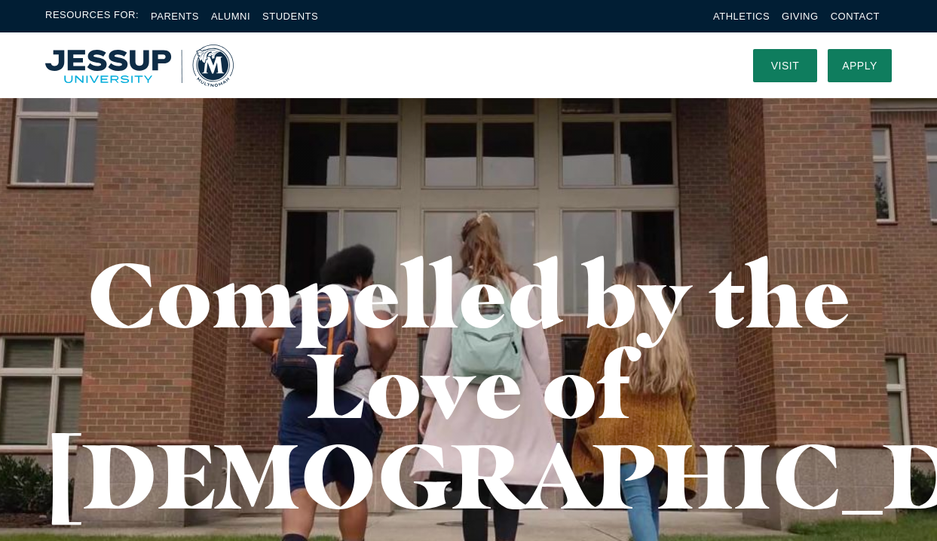  What do you see at coordinates (860, 66) in the screenshot?
I see `a: Apply` at bounding box center [860, 66].